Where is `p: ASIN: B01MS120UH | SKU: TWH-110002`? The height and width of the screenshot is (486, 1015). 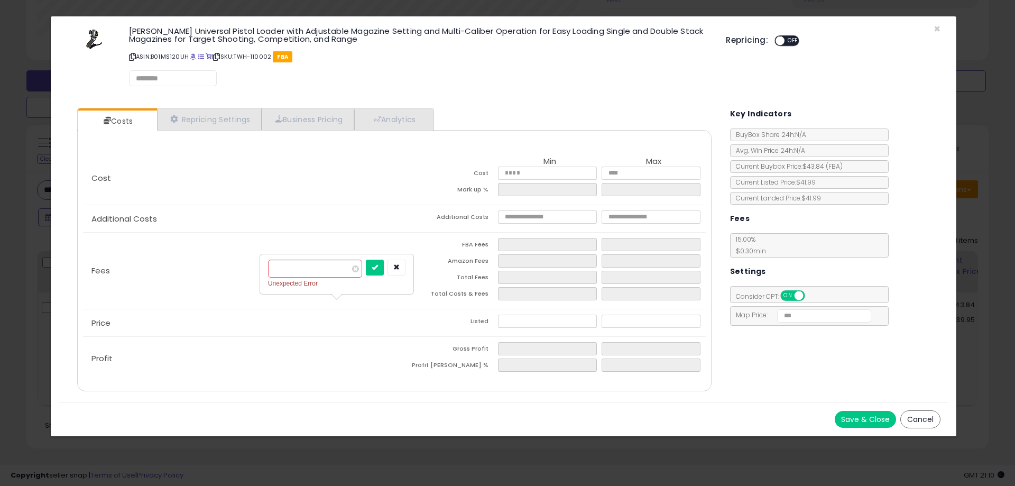
p: ASIN: B01MS120UH | SKU: TWH-110002 is located at coordinates (419, 57).